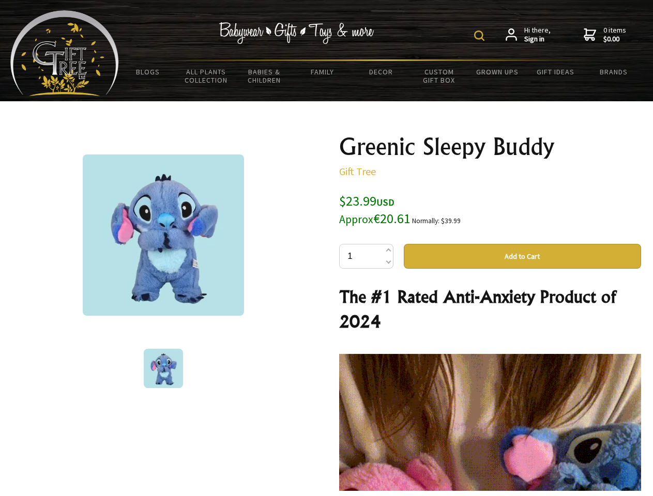 Image resolution: width=653 pixels, height=496 pixels. What do you see at coordinates (522, 256) in the screenshot?
I see `button: Add to Cart` at bounding box center [522, 256].